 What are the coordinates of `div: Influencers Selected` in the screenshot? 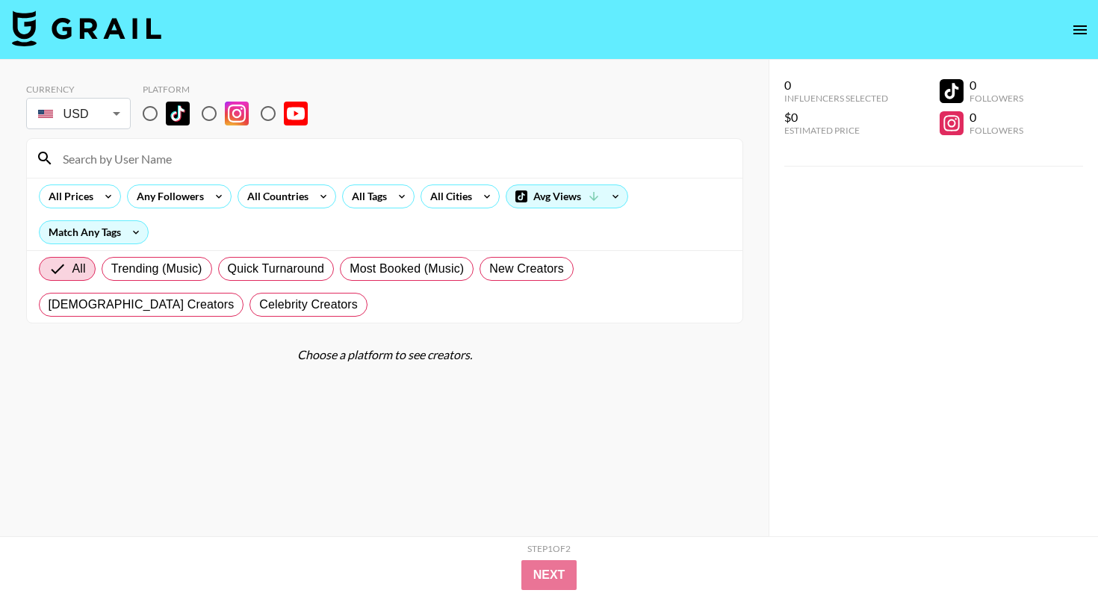 It's located at (836, 98).